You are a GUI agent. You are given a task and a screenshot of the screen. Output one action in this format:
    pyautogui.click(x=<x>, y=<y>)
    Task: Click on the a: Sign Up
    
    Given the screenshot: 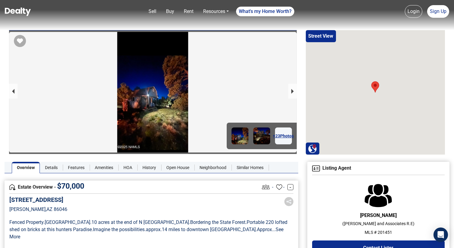 What is the action you would take?
    pyautogui.click(x=438, y=11)
    